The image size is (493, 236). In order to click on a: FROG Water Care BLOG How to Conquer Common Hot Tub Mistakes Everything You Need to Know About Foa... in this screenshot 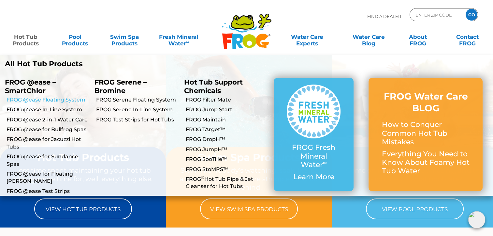, I will do `click(425, 134)`.